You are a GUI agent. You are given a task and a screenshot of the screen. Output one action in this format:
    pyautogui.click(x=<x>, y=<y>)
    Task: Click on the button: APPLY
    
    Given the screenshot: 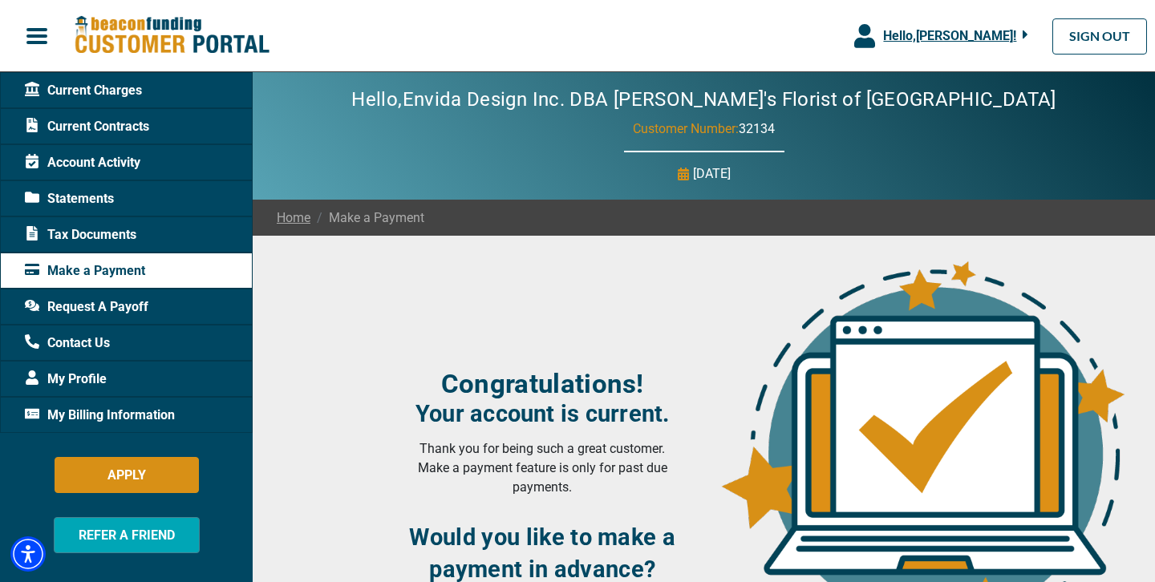 What is the action you would take?
    pyautogui.click(x=127, y=475)
    